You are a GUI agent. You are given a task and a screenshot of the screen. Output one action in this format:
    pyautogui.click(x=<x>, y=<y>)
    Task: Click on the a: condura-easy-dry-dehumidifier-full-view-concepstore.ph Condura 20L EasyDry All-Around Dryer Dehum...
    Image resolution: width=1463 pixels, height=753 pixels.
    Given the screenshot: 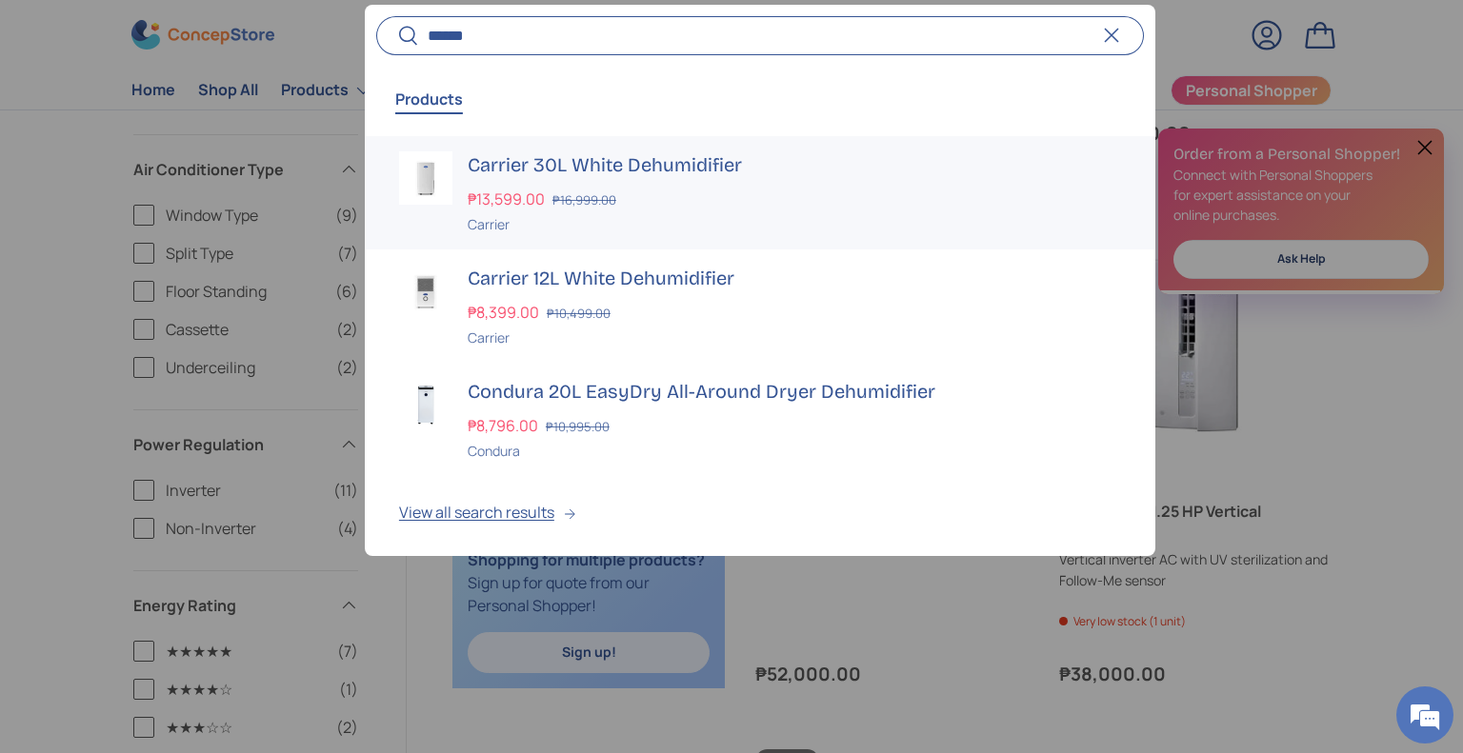 What is the action you would take?
    pyautogui.click(x=760, y=419)
    